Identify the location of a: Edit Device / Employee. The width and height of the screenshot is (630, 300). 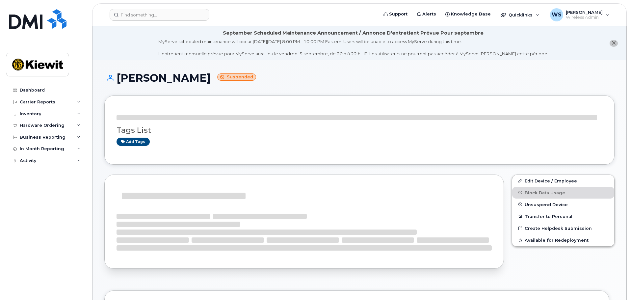
(563, 181).